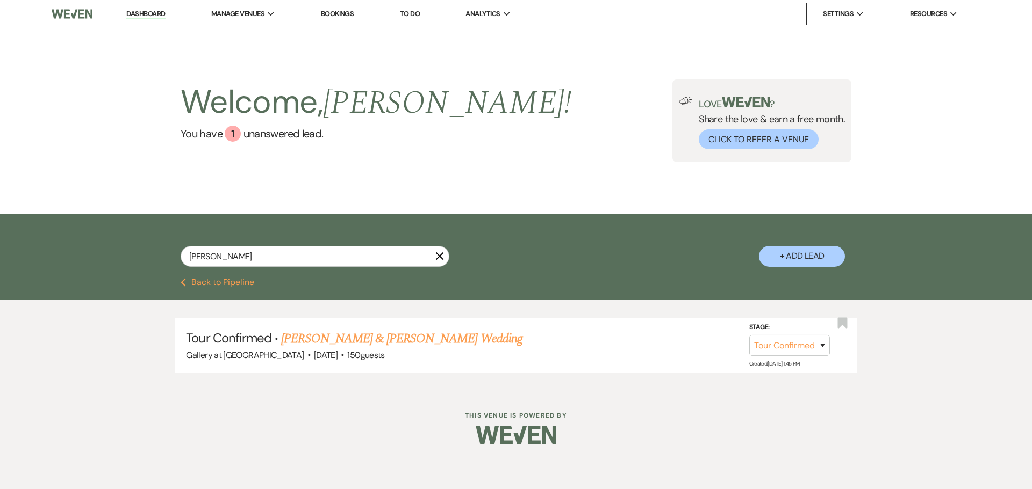 This screenshot has height=489, width=1032. What do you see at coordinates (233, 134) in the screenshot?
I see `div: 1` at bounding box center [233, 134].